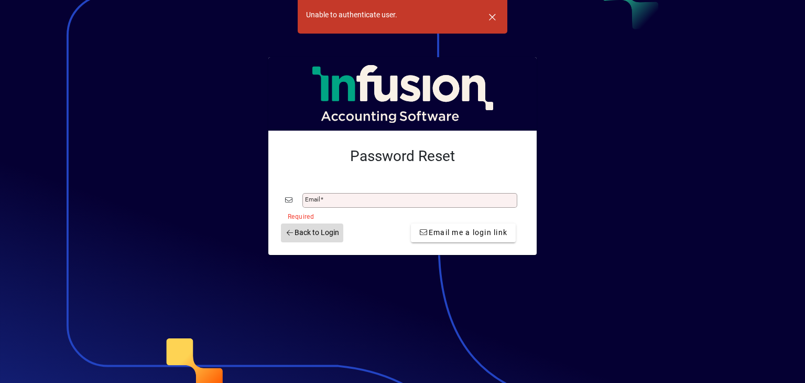 This screenshot has height=383, width=805. I want to click on mat-label: Email, so click(313, 199).